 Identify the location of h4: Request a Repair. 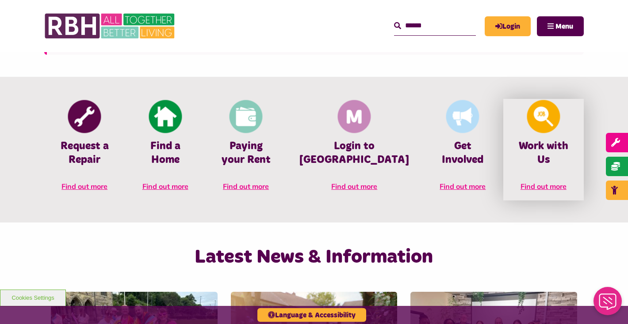
(84, 153).